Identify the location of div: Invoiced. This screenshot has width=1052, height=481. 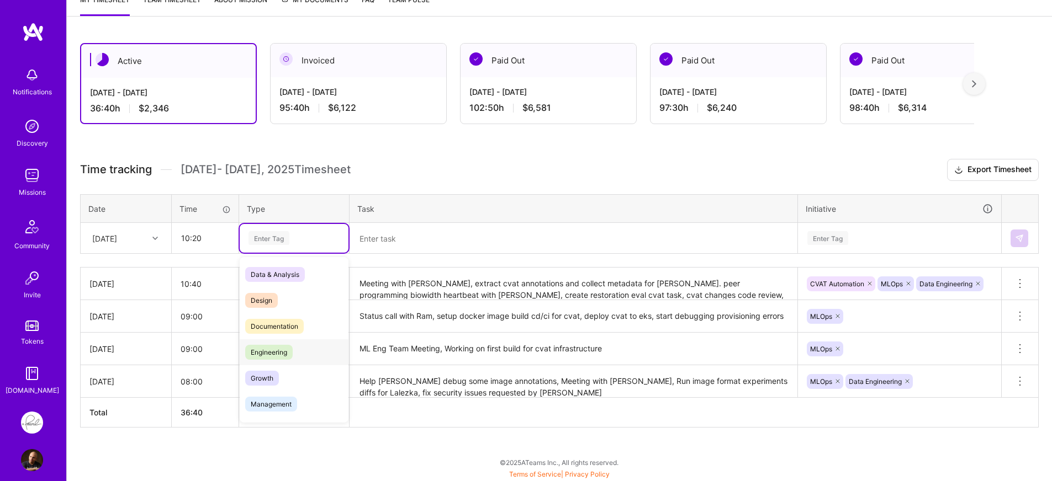
(358, 60).